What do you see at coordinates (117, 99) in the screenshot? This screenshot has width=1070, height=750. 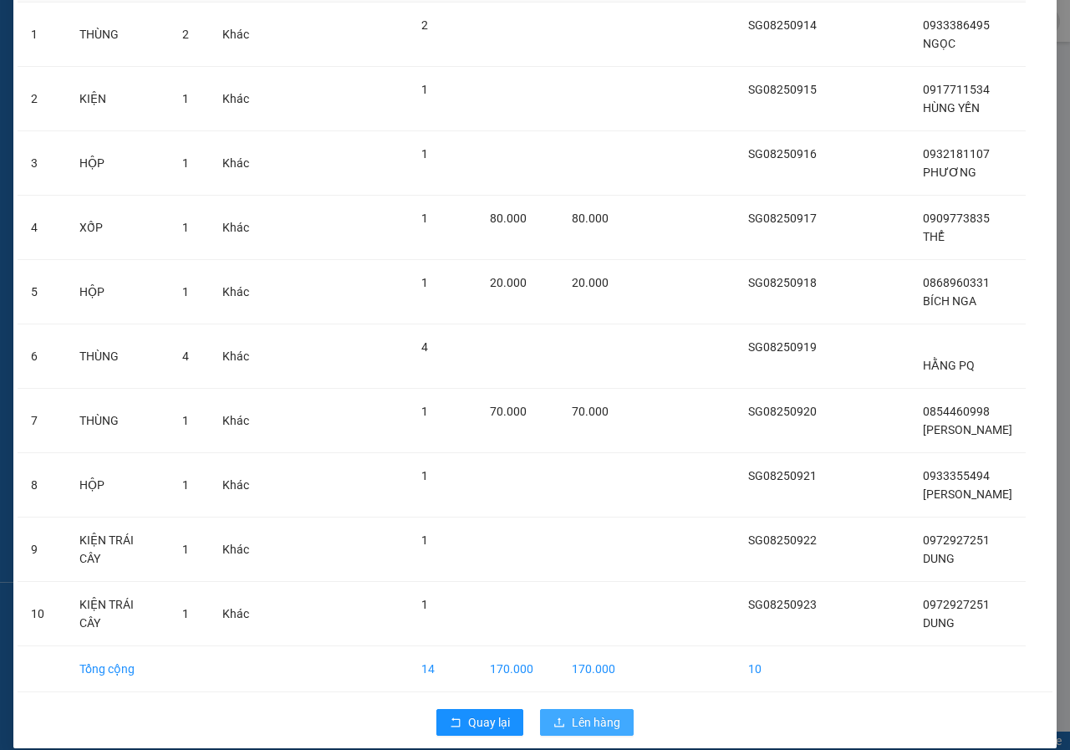 I see `td: KIỆN` at bounding box center [117, 99].